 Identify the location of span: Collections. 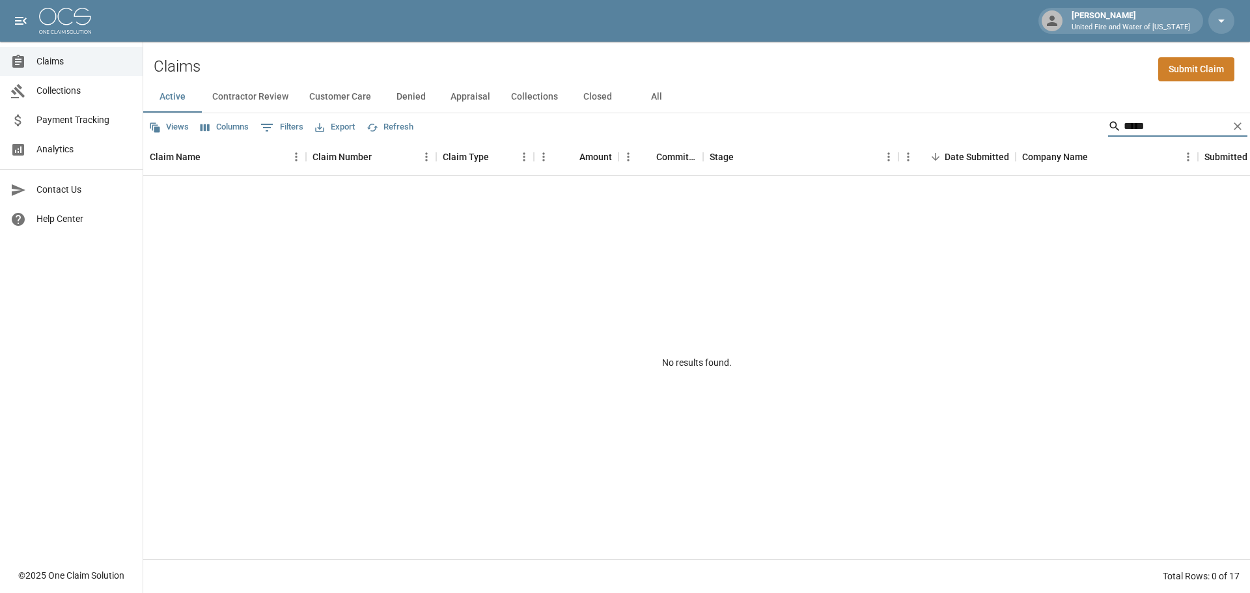
(84, 91).